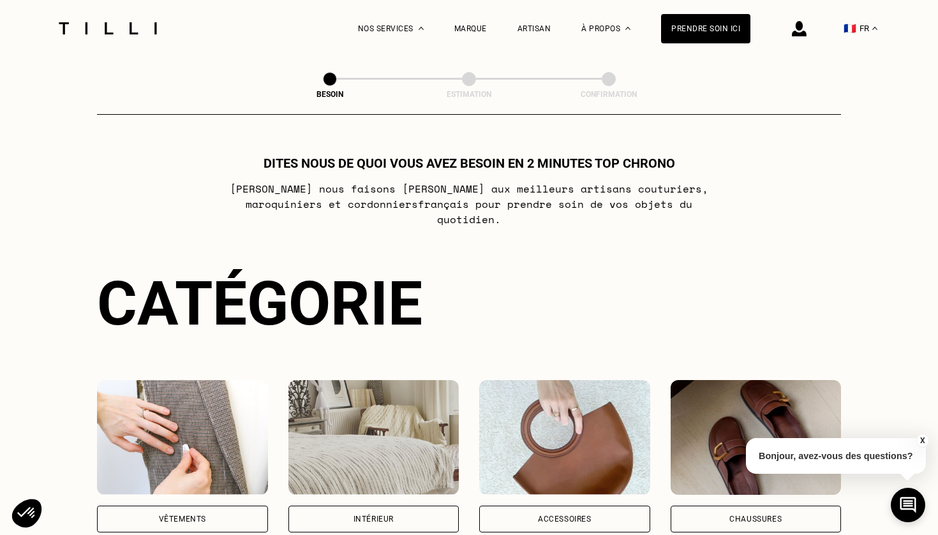  I want to click on img: Vêtements, so click(183, 438).